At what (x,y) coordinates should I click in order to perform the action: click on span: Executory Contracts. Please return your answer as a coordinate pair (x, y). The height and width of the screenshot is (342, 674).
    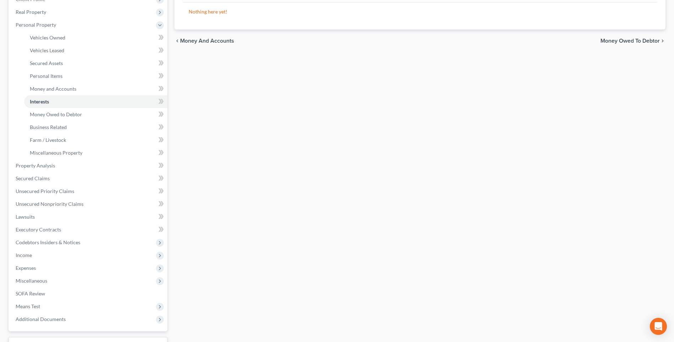
    Looking at the image, I should click on (38, 229).